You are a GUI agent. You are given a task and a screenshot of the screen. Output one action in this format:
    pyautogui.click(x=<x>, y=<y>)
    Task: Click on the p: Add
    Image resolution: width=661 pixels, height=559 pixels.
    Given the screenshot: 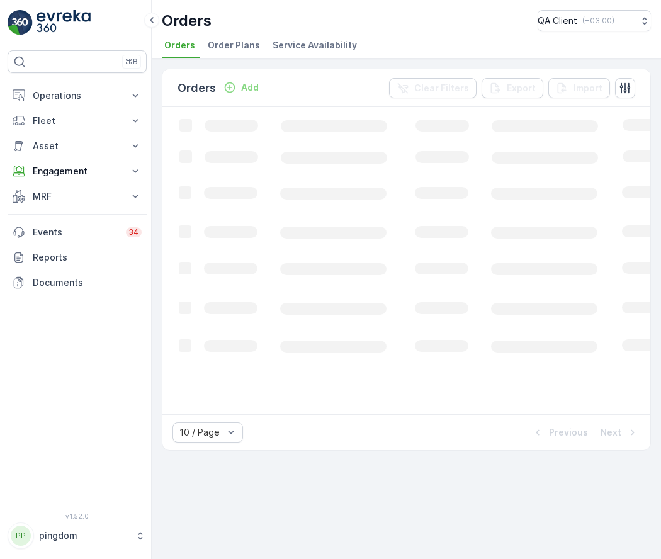 What is the action you would take?
    pyautogui.click(x=250, y=88)
    